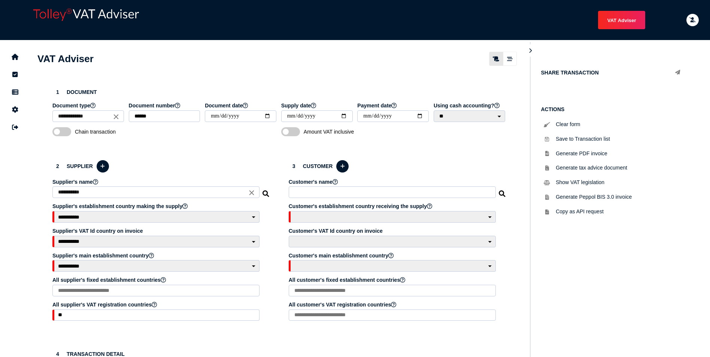 This screenshot has height=357, width=710. Describe the element at coordinates (15, 57) in the screenshot. I see `button: Home` at that location.